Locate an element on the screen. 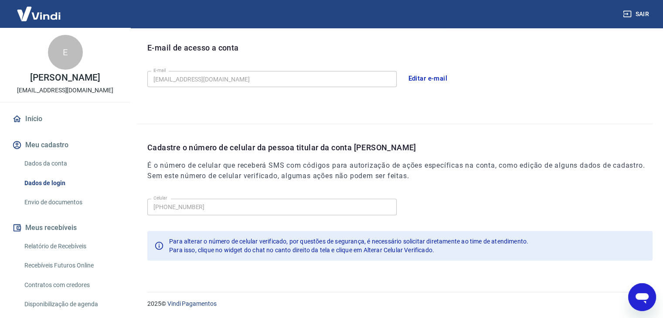 The width and height of the screenshot is (663, 318). span: Para isso, clique no widget do chat no canto direito da tela e clique em Alterar Celular Verificado. is located at coordinates (302, 250).